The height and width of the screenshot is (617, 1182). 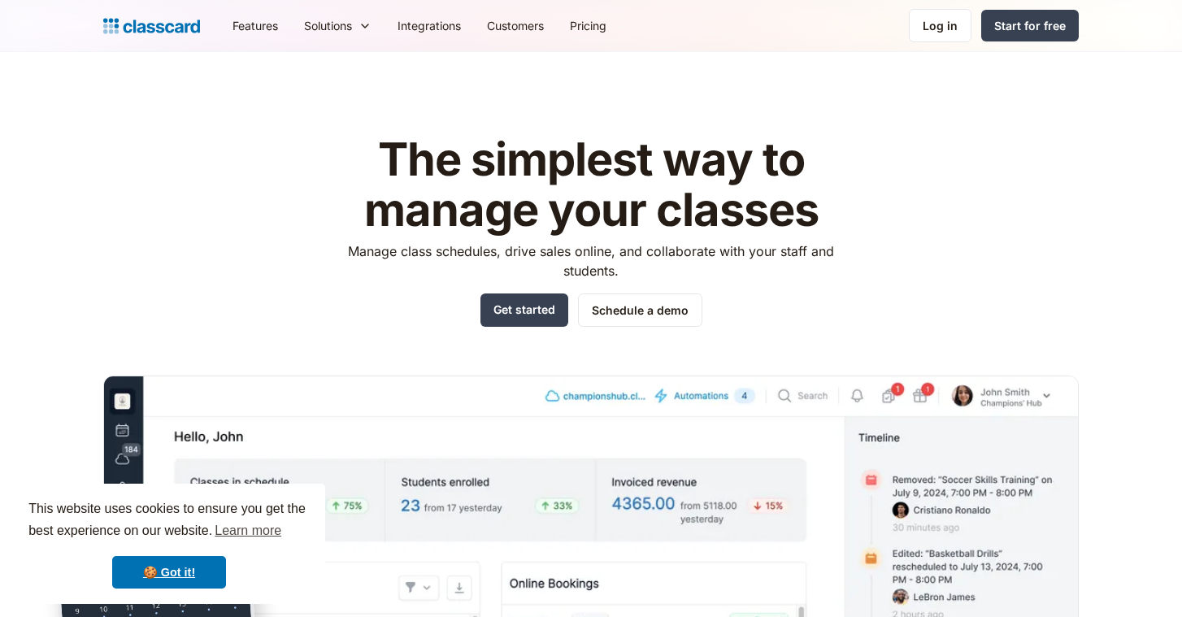 I want to click on a: Log in, so click(x=940, y=25).